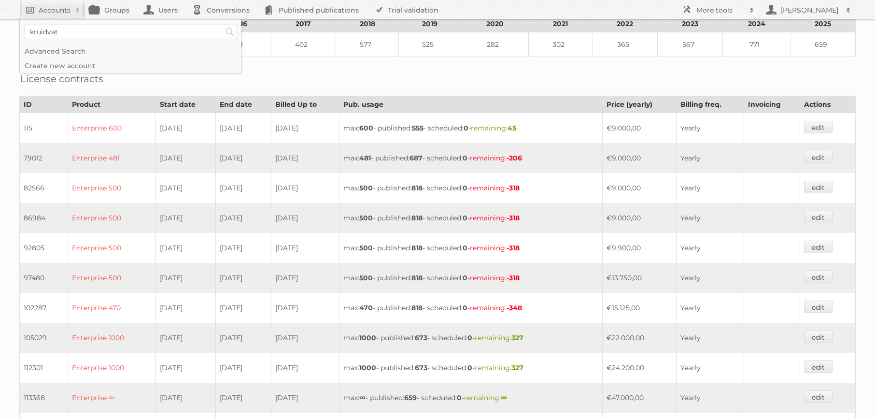 This screenshot has width=875, height=418. Describe the element at coordinates (416, 158) in the screenshot. I see `strong: 687` at that location.